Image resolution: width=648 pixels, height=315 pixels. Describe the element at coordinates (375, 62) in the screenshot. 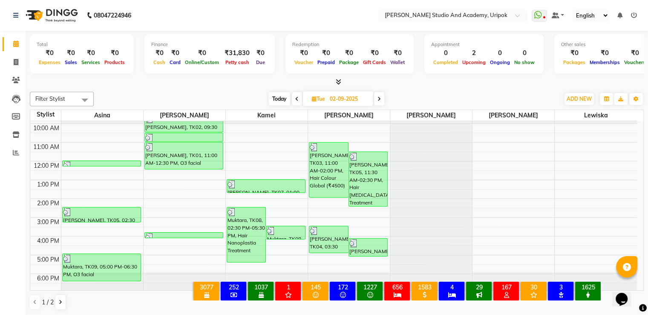

I see `span: Gift Cards` at that location.